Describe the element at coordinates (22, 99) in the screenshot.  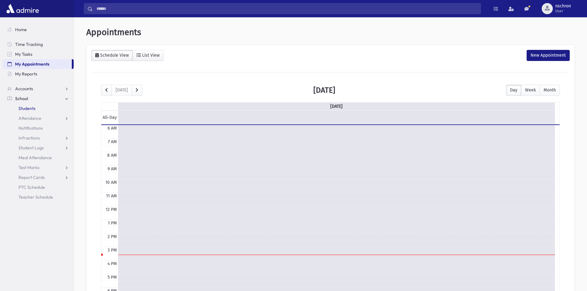
I see `span: School` at that location.